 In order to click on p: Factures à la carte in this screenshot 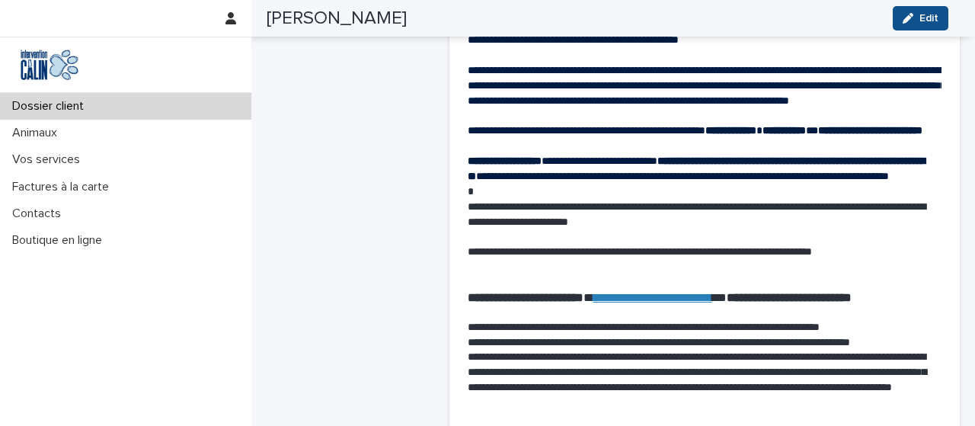, I will do `click(63, 187)`.